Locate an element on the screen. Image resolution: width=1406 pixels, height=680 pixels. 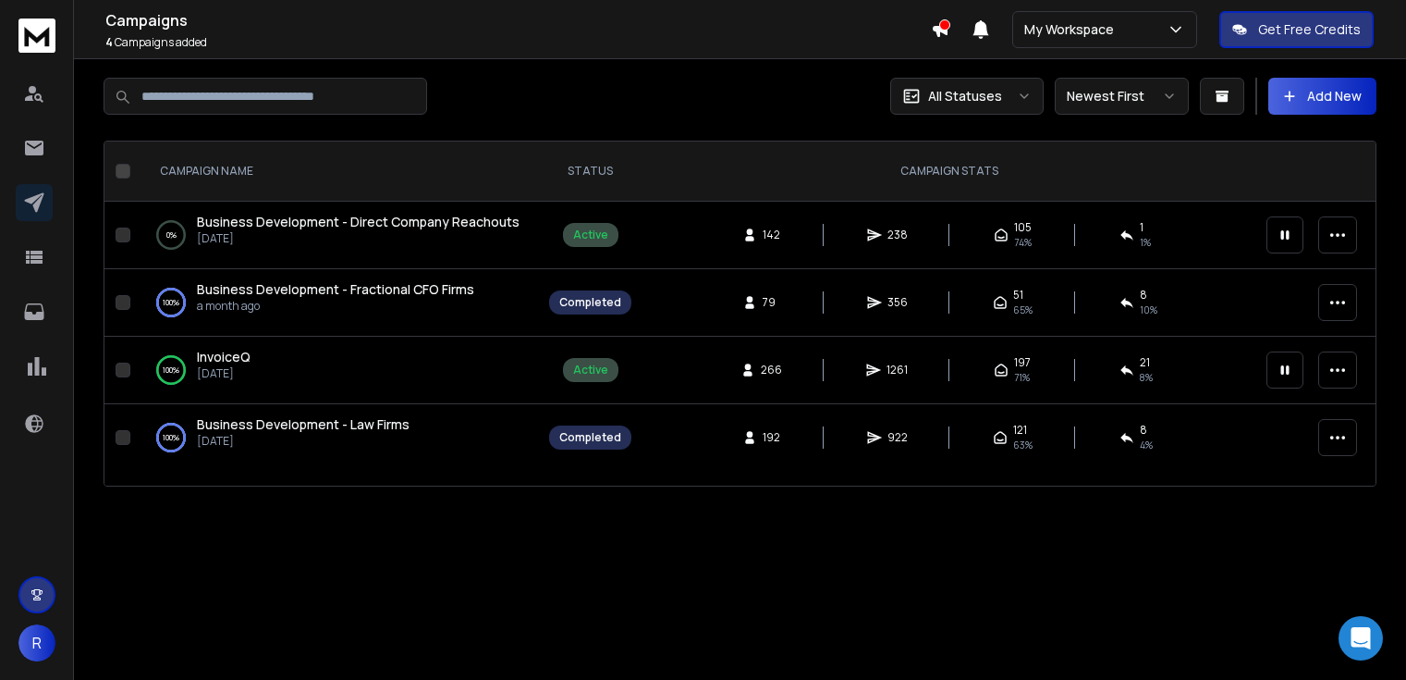
a: Business Development - Direct Company Reachouts is located at coordinates (358, 222).